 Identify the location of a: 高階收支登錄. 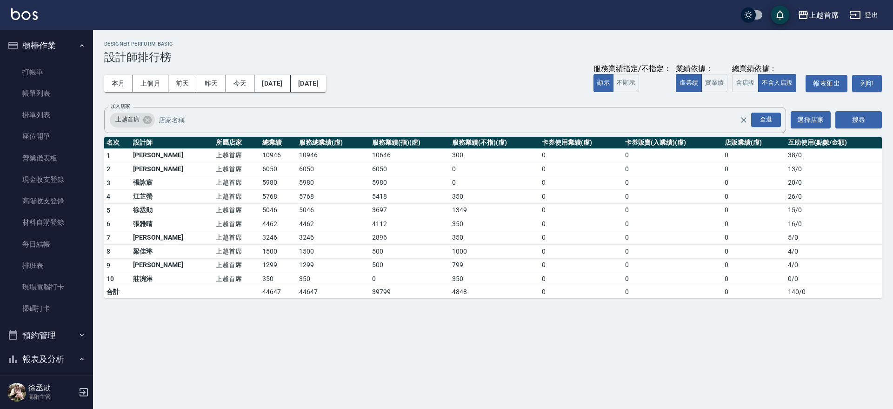
(47, 201).